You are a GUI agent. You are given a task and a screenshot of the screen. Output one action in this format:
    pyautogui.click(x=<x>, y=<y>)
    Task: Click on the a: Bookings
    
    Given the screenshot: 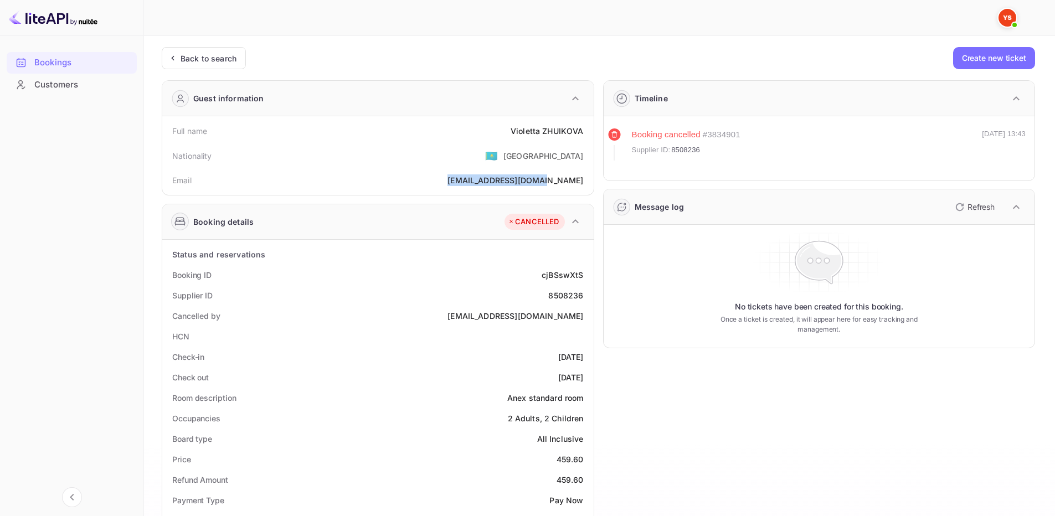 What is the action you would take?
    pyautogui.click(x=71, y=62)
    